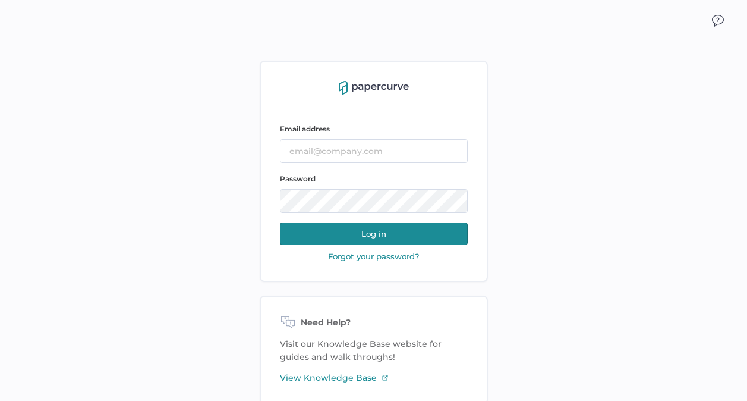 This screenshot has width=747, height=401. Describe the element at coordinates (288, 323) in the screenshot. I see `img: need-help-icon.d526b9f7.svg` at that location.